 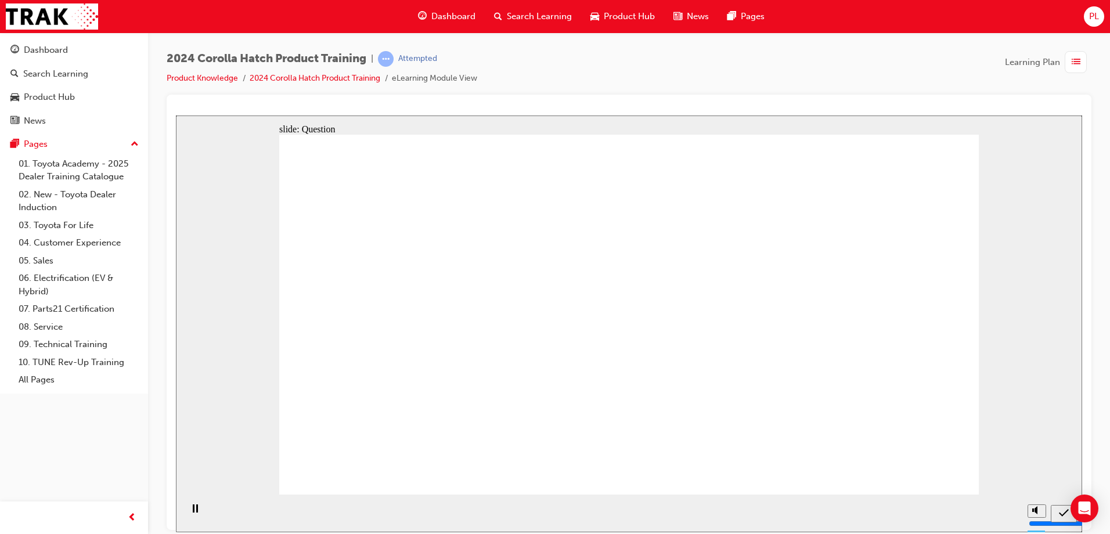 What do you see at coordinates (630, 16) in the screenshot?
I see `span: Product Hub` at bounding box center [630, 16].